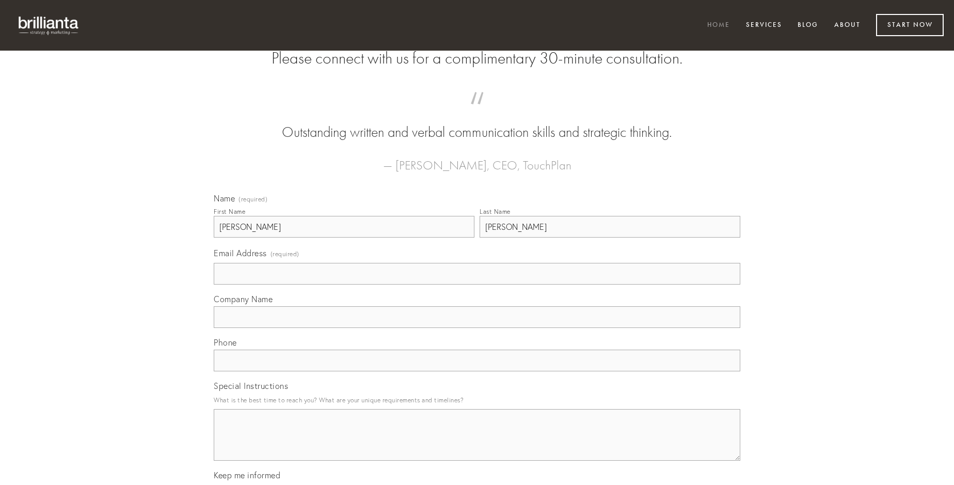 The image size is (954, 485). What do you see at coordinates (49, 25) in the screenshot?
I see `img: brillianta - research, strategy, marketing` at bounding box center [49, 25].